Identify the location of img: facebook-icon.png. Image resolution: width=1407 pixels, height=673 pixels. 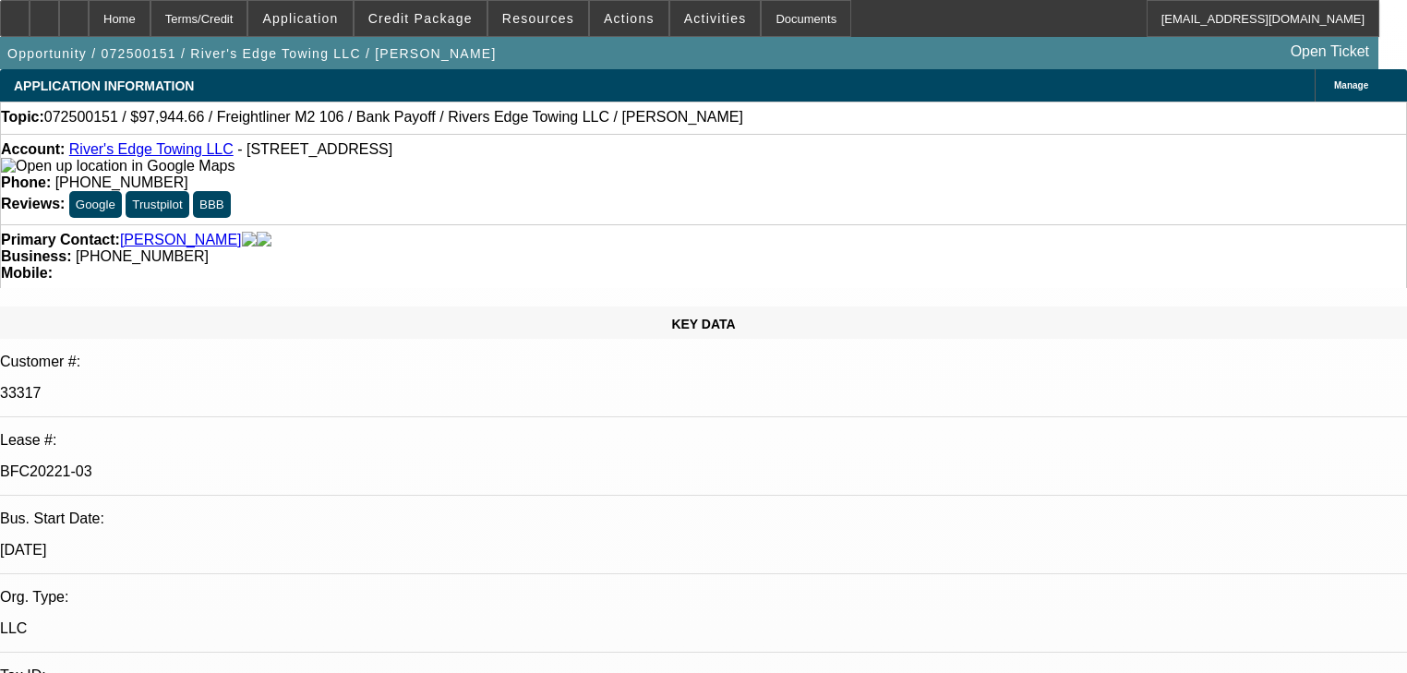
(249, 240).